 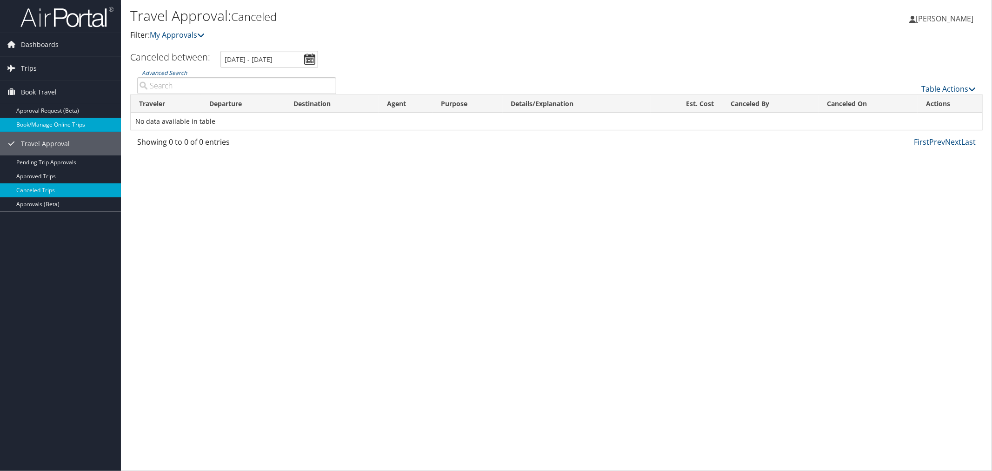 I want to click on img: airportal-logo.png, so click(x=67, y=17).